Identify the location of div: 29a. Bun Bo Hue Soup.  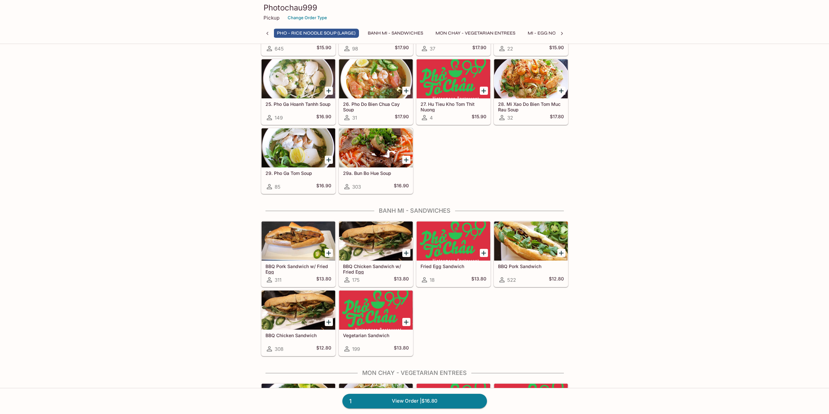
(376, 148).